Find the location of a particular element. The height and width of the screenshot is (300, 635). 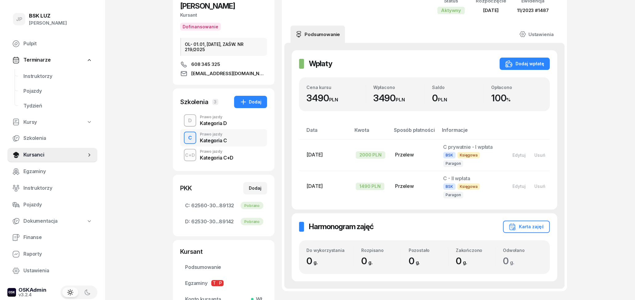

div: Do wykorzystania is located at coordinates (330, 250).